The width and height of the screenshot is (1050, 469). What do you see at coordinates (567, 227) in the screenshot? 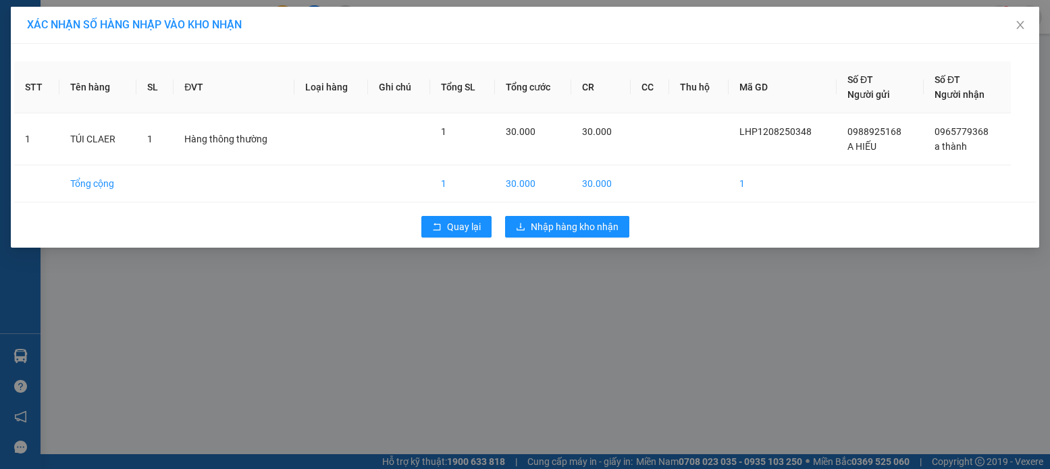
I see `button: downloadNhập hàng kho nhận` at bounding box center [567, 227].